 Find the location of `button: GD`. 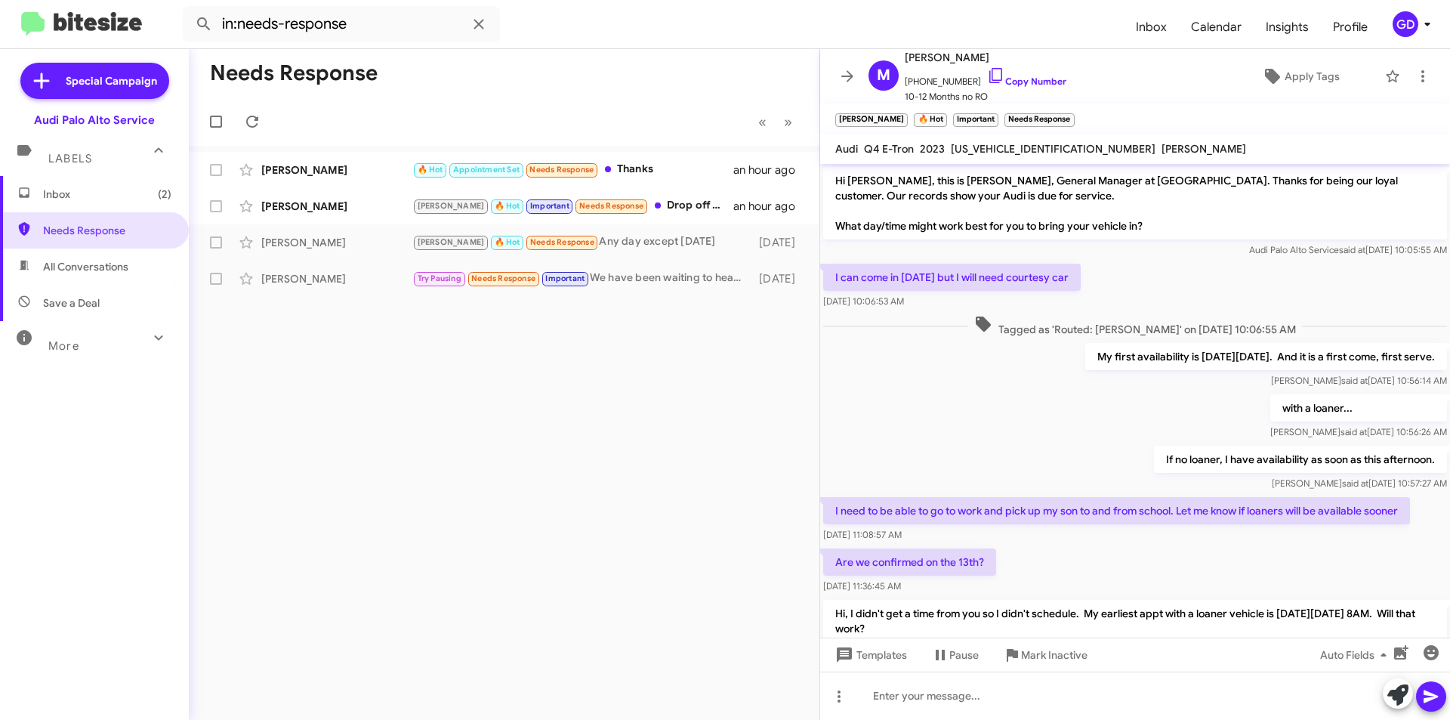

button: GD is located at coordinates (1407, 24).